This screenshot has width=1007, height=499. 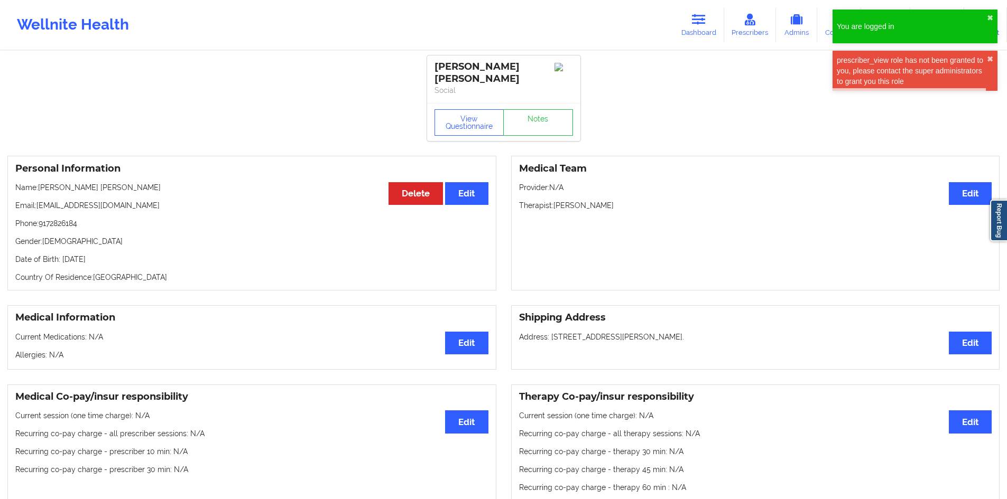 I want to click on p: Recurring co-pay charge - therapy 30 min : N/A, so click(x=755, y=452).